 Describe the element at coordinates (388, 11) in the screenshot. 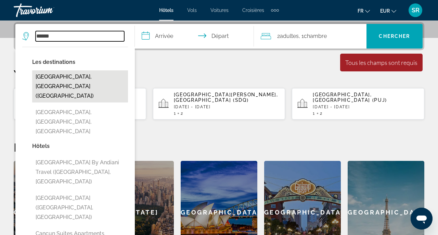

I see `button: Change currency` at that location.